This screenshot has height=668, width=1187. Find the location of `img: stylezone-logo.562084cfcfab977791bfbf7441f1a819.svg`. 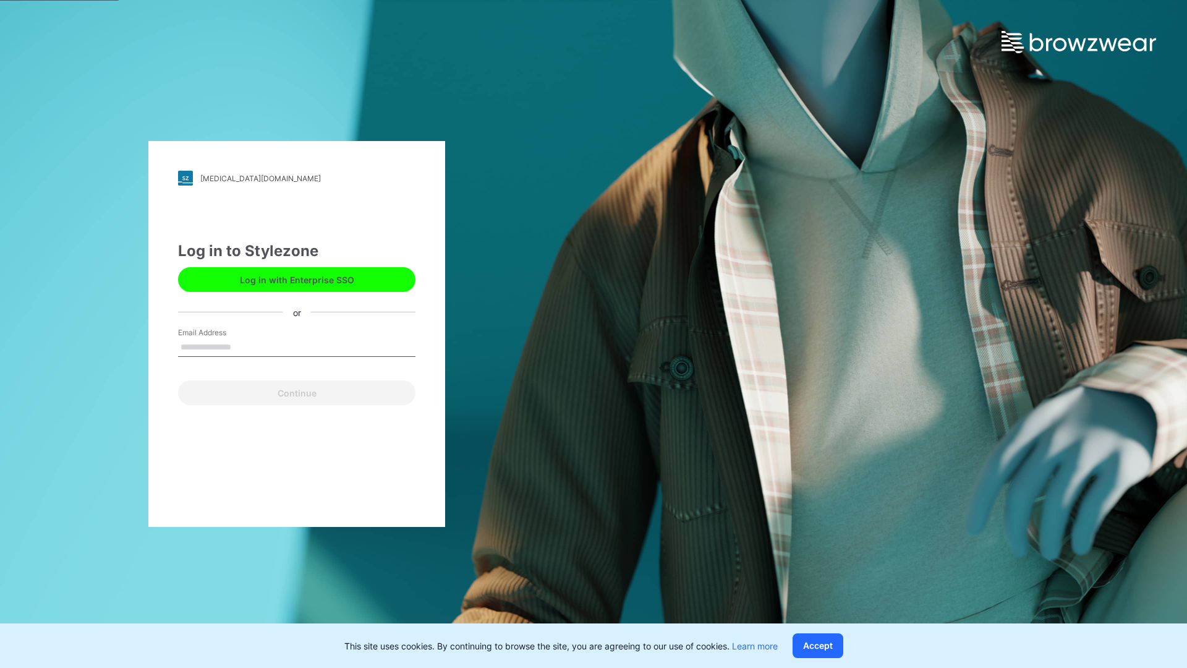

img: stylezone-logo.562084cfcfab977791bfbf7441f1a819.svg is located at coordinates (185, 178).